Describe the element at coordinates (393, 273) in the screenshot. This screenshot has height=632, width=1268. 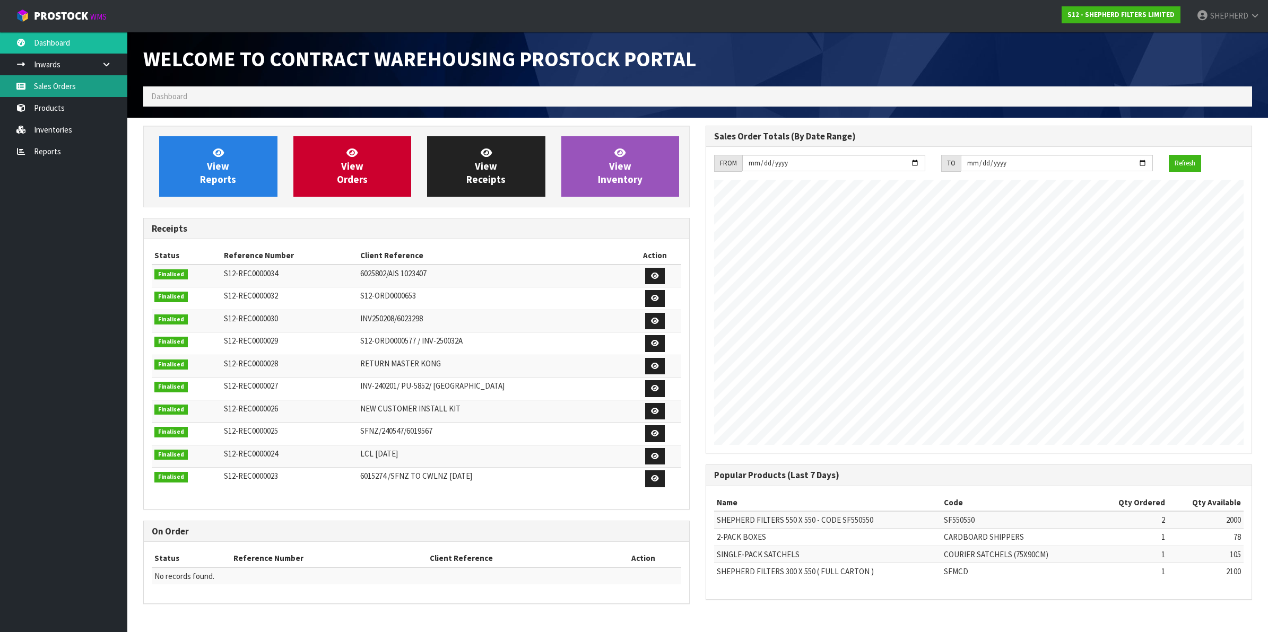
I see `span: 6025802/AIS 1023407` at that location.